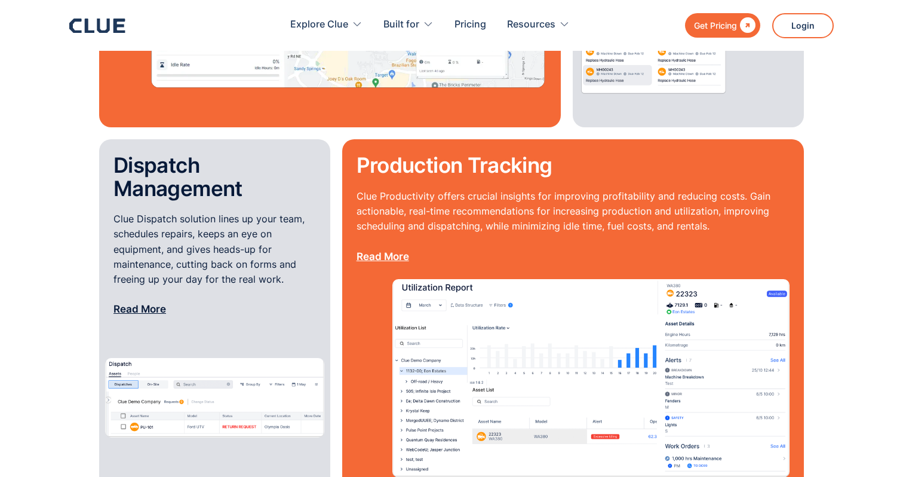 The height and width of the screenshot is (477, 903). I want to click on a: Get Pricing, so click(723, 25).